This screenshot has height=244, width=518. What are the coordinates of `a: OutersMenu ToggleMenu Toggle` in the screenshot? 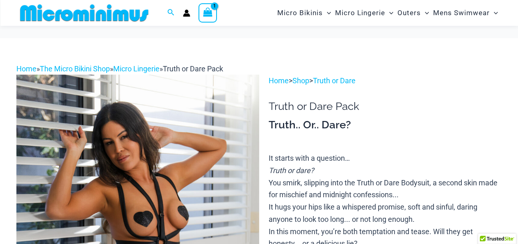 It's located at (413, 13).